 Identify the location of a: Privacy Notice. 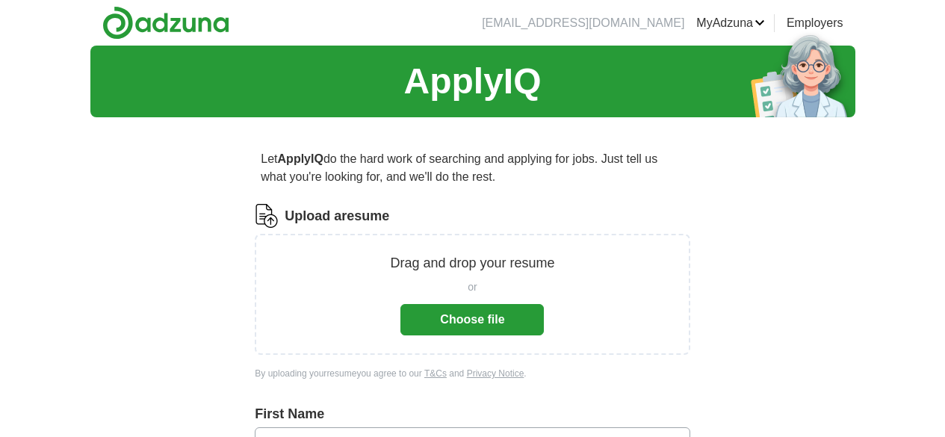
(495, 374).